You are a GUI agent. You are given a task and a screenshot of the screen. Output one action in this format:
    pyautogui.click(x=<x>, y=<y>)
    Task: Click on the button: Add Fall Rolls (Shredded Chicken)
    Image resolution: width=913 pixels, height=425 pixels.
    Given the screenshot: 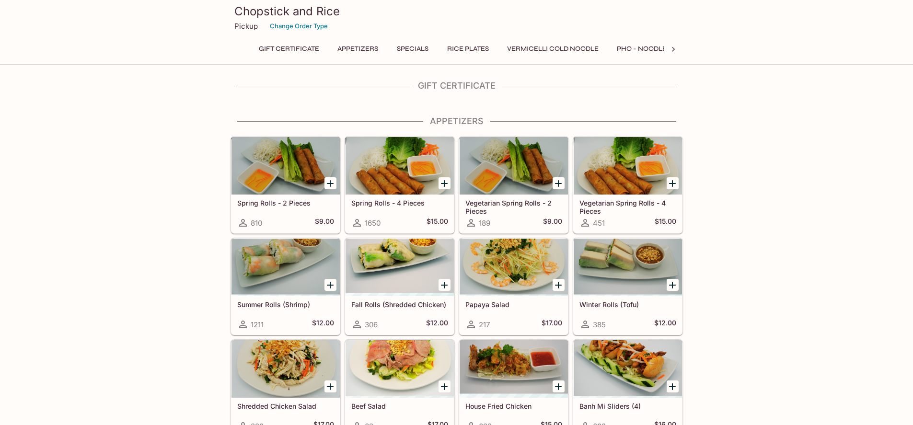 What is the action you would take?
    pyautogui.click(x=444, y=285)
    